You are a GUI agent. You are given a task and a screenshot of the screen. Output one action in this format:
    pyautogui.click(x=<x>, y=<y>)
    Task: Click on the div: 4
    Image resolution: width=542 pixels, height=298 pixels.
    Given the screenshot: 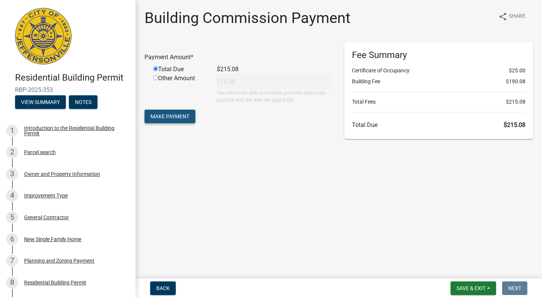 What is the action you would take?
    pyautogui.click(x=12, y=195)
    